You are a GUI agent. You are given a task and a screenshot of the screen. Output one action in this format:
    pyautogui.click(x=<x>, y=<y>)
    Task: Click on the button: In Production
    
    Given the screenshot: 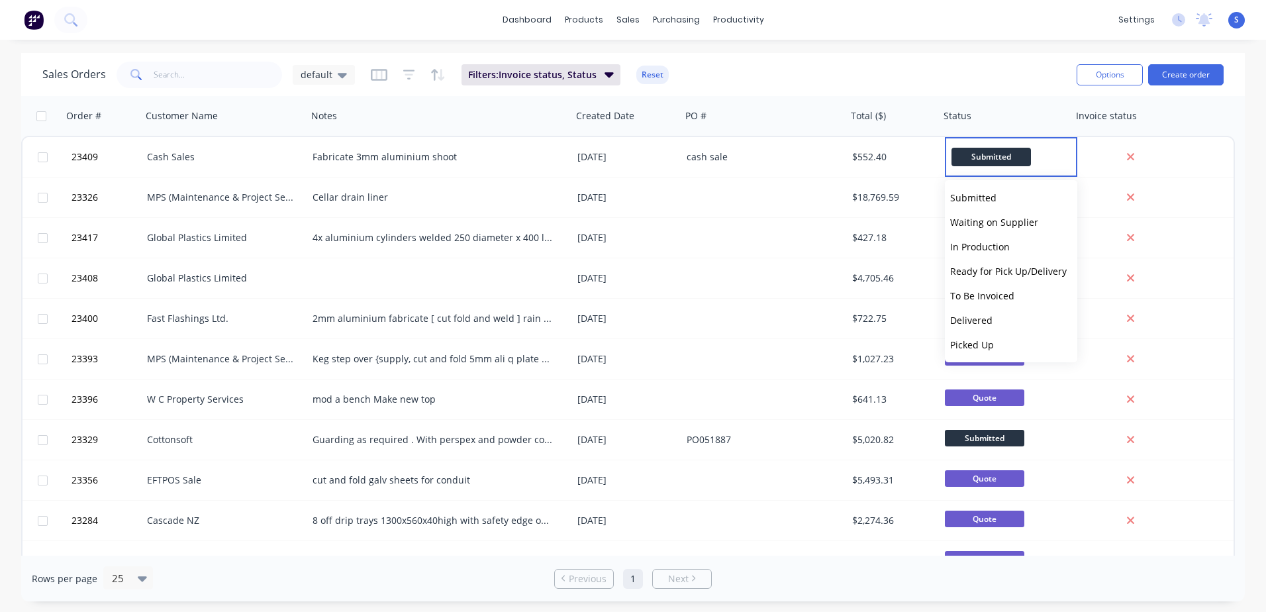 What is the action you would take?
    pyautogui.click(x=1011, y=246)
    